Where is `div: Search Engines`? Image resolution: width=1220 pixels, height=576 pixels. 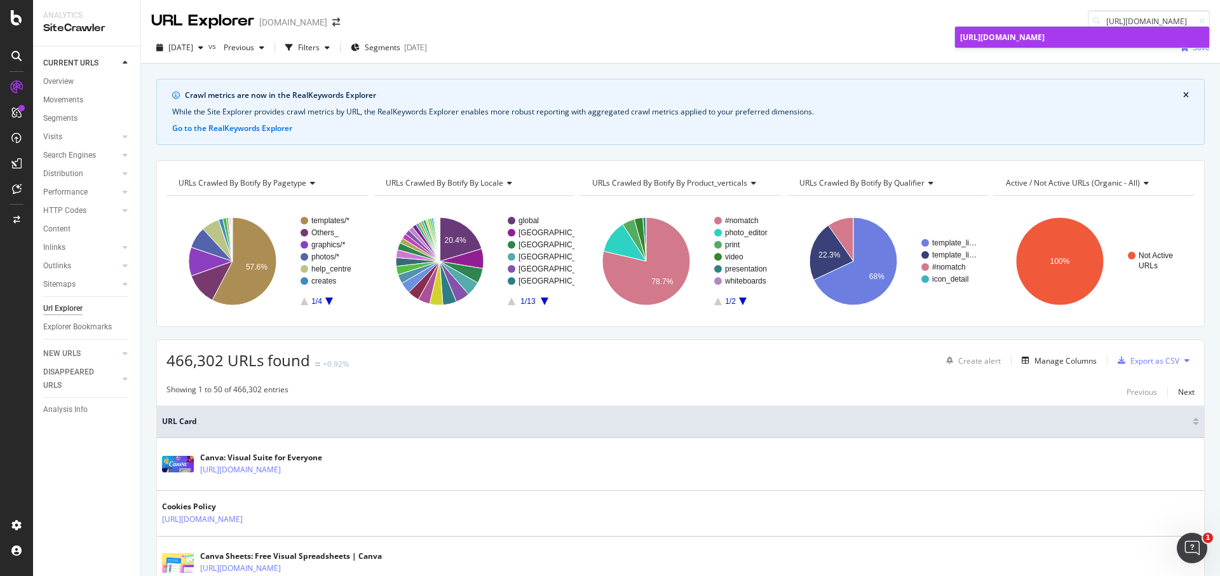 div: Search Engines is located at coordinates (69, 155).